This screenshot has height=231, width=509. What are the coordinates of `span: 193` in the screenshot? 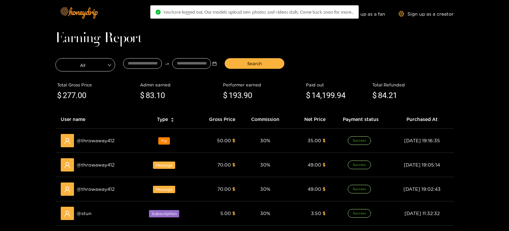 It's located at (235, 95).